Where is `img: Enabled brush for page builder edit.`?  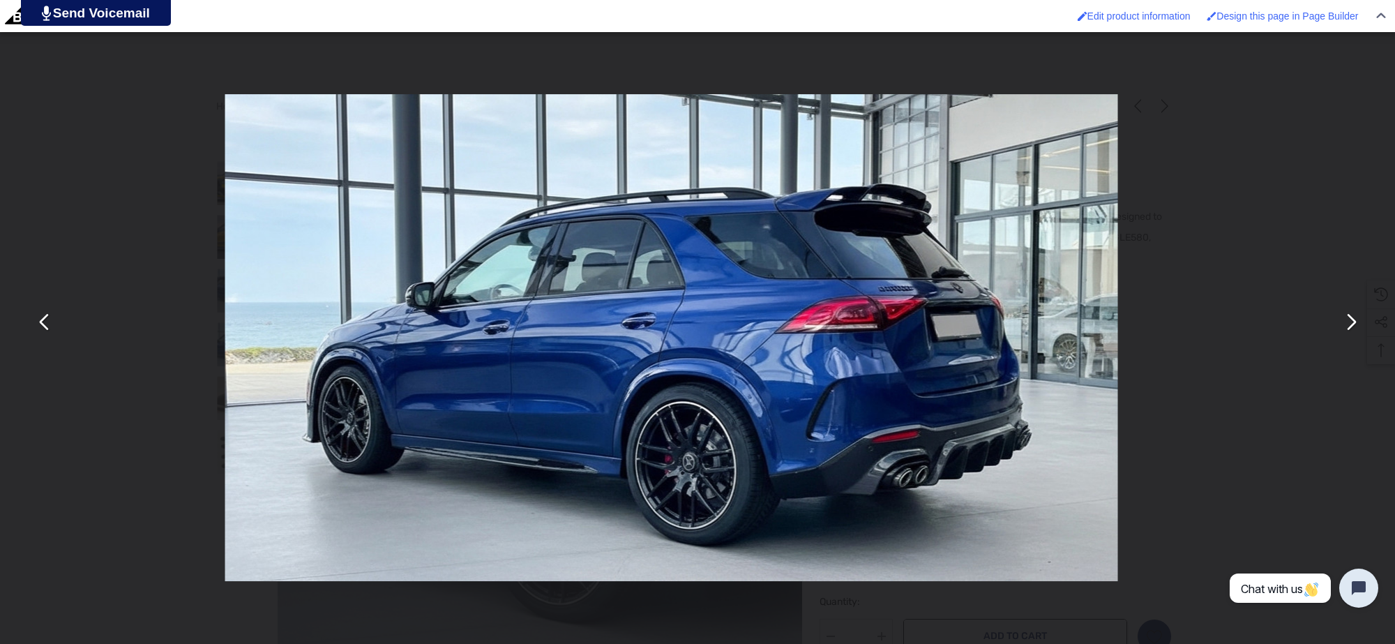 img: Enabled brush for page builder edit. is located at coordinates (1211, 16).